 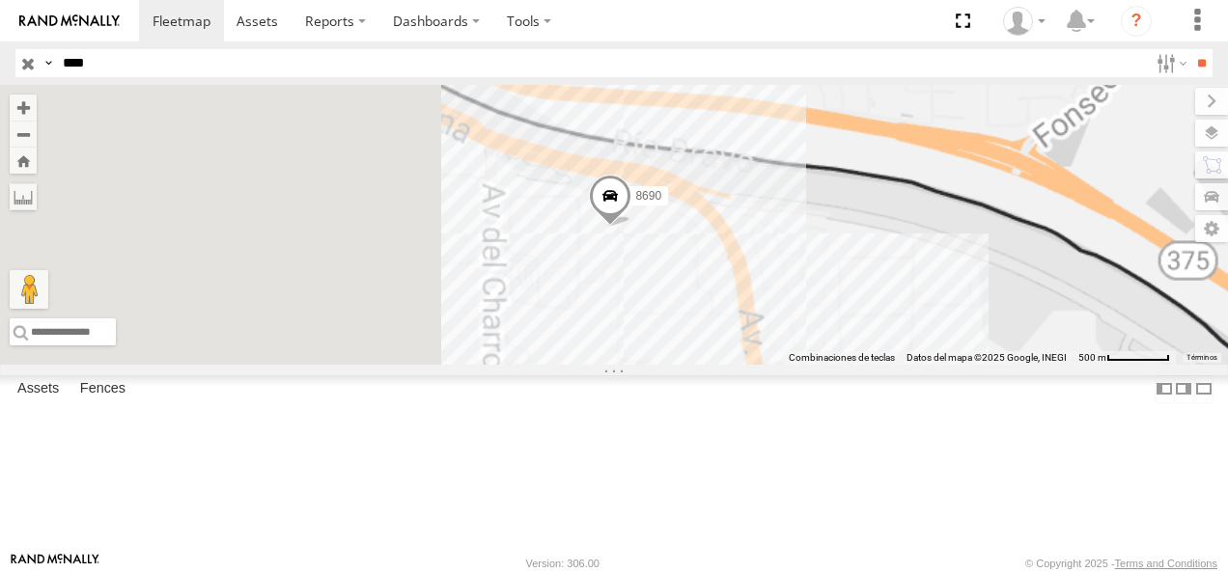 I want to click on button: Zoom in, so click(x=23, y=107).